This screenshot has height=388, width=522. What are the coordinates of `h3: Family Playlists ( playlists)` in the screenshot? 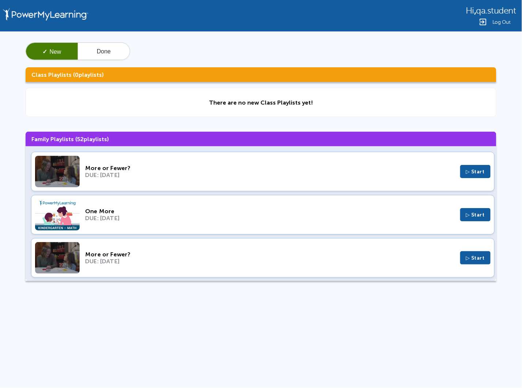 It's located at (261, 139).